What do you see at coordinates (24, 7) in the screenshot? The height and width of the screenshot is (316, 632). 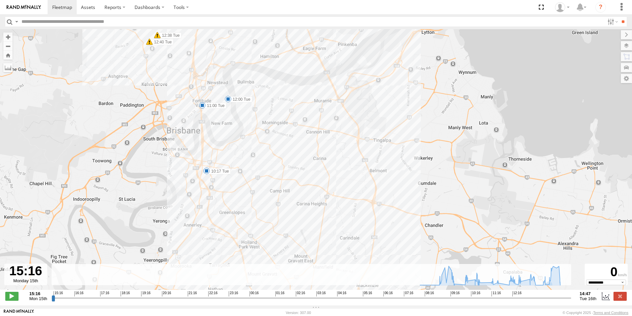 I see `img: rand-logo.svg` at bounding box center [24, 7].